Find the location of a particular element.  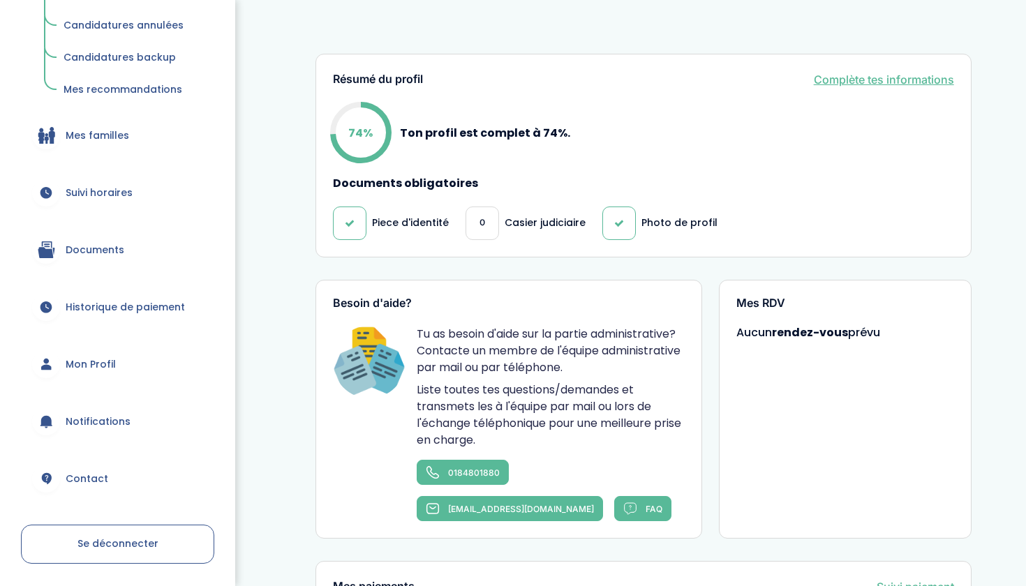

span: Mes recommandations is located at coordinates (123, 89).